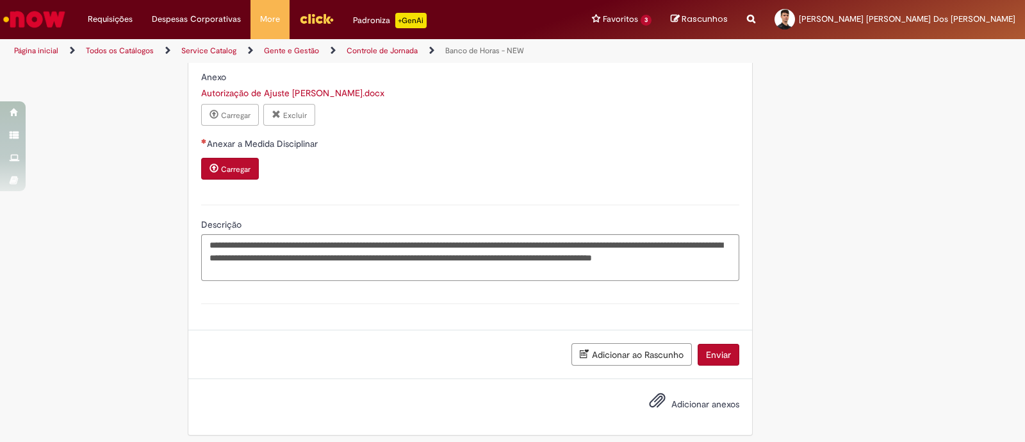 This screenshot has width=1025, height=442. Describe the element at coordinates (620, 19) in the screenshot. I see `span: Favoritos` at that location.